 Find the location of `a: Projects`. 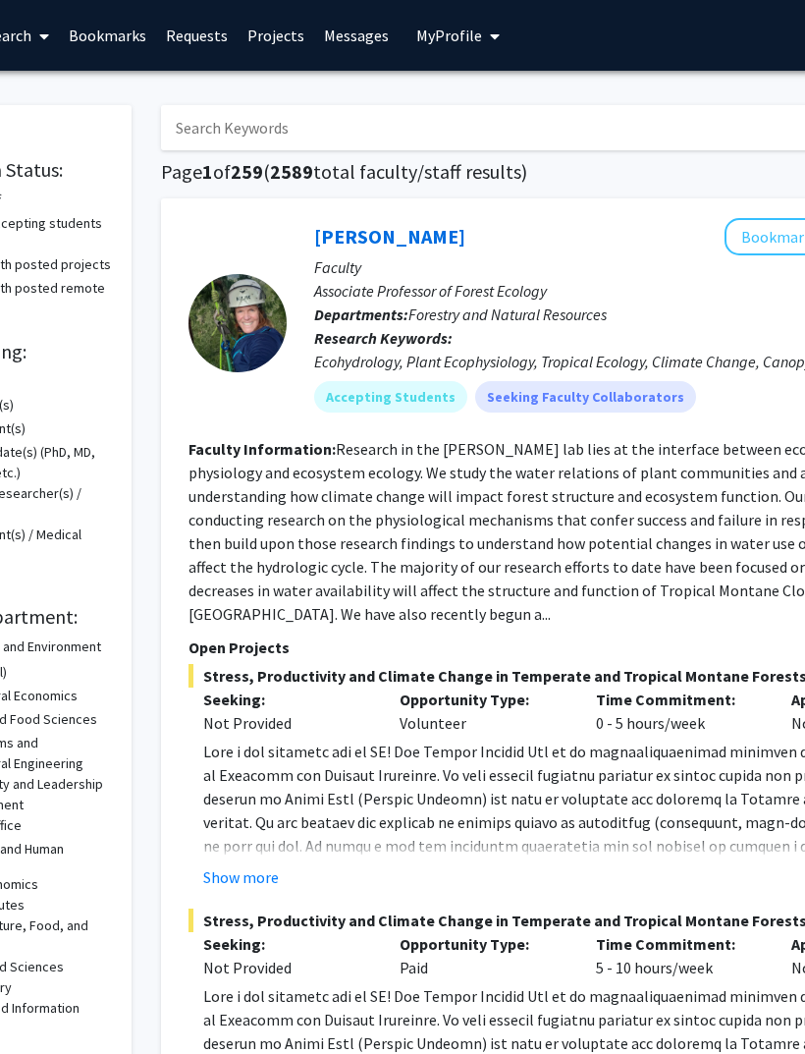

a: Projects is located at coordinates (276, 35).